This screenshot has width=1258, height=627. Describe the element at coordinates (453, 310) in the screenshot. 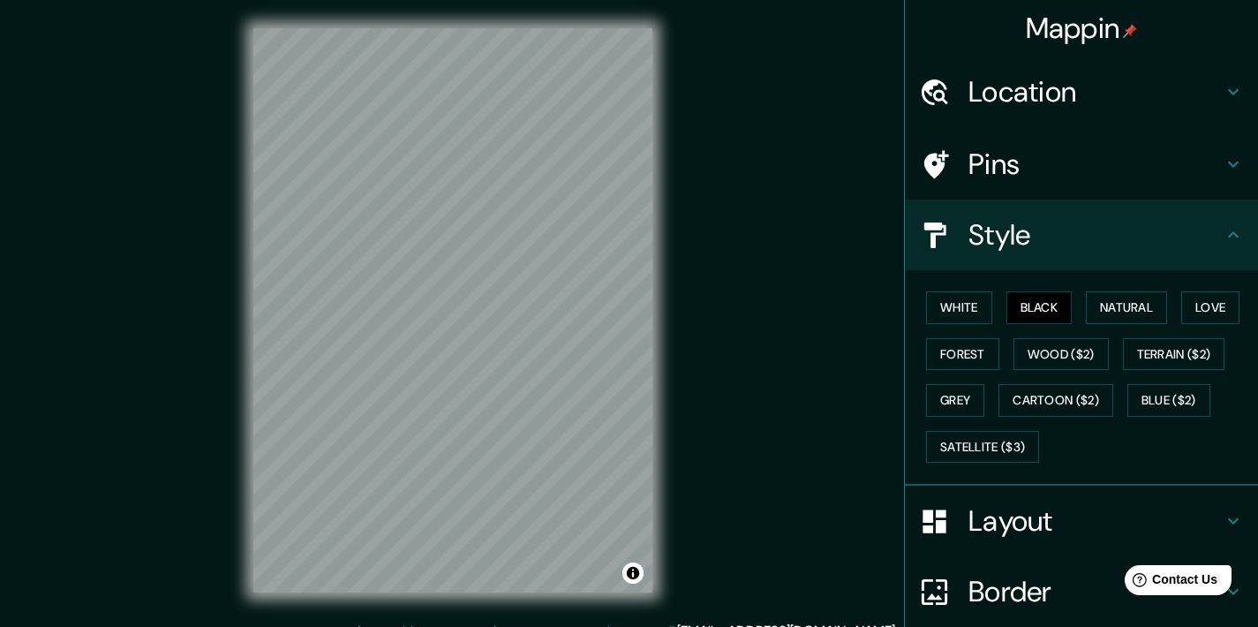

I see `canvas: Map` at that location.